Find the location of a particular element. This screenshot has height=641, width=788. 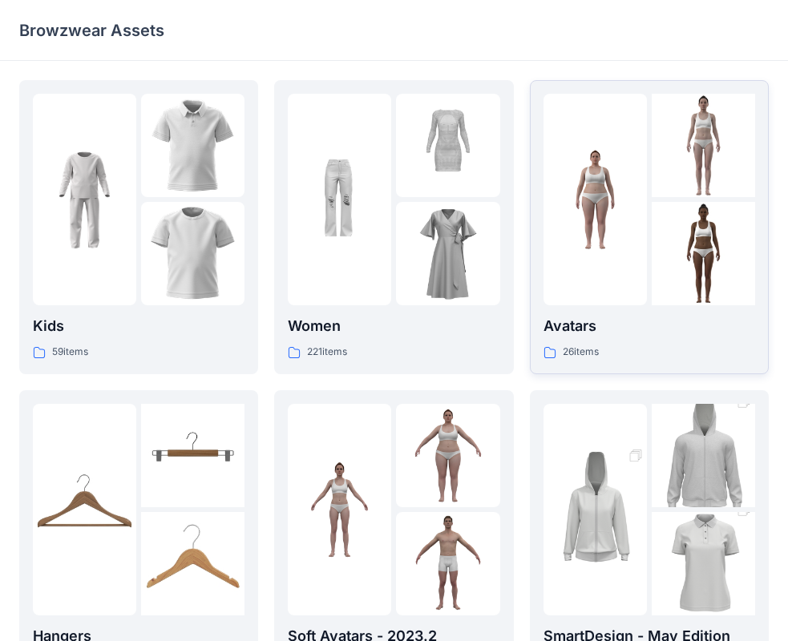

p: 221 items is located at coordinates (327, 352).